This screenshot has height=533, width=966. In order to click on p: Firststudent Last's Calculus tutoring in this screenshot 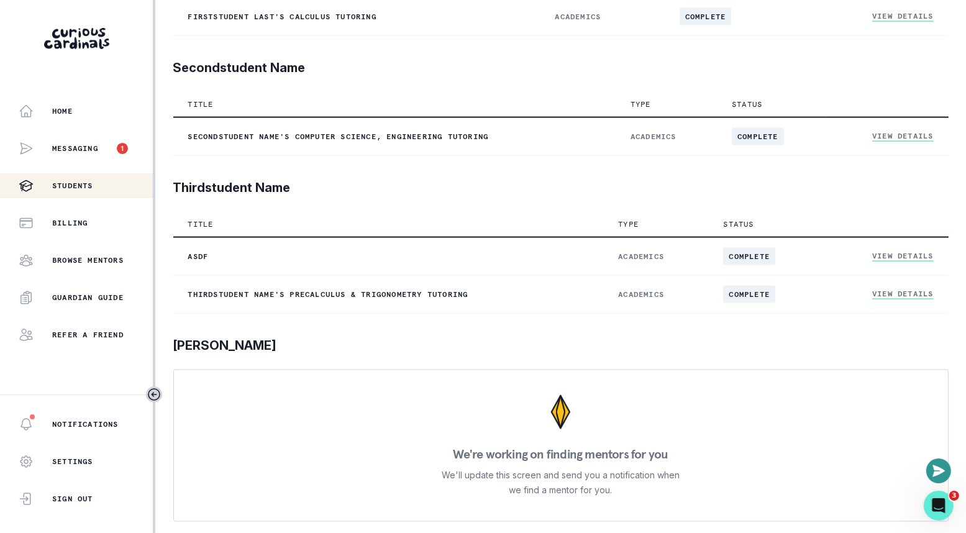, I will do `click(357, 17)`.